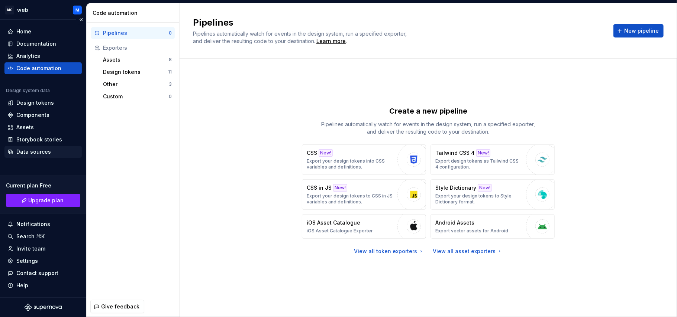 The width and height of the screenshot is (677, 317). I want to click on div: Documentation, so click(36, 44).